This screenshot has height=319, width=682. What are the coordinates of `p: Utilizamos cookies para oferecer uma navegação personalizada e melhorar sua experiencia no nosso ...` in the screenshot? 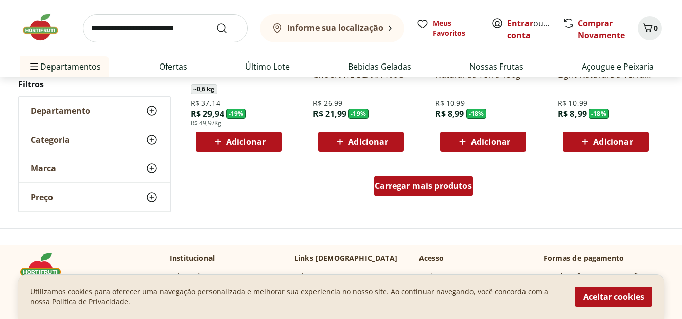 It's located at (296, 297).